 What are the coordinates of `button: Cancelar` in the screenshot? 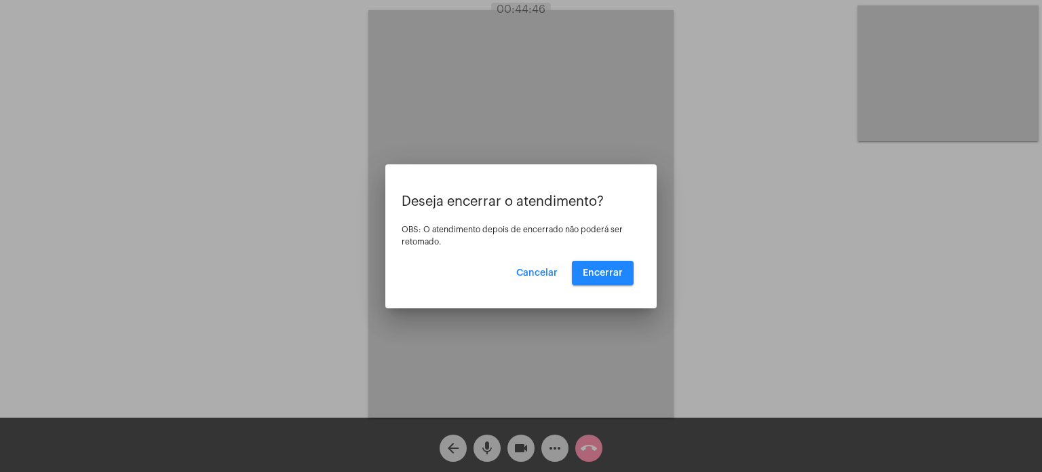 It's located at (537, 273).